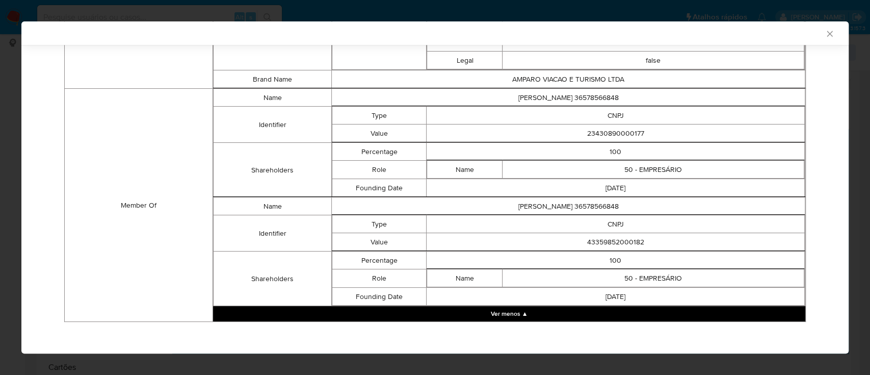 The width and height of the screenshot is (870, 375). What do you see at coordinates (272, 79) in the screenshot?
I see `td: Brand Name` at bounding box center [272, 79].